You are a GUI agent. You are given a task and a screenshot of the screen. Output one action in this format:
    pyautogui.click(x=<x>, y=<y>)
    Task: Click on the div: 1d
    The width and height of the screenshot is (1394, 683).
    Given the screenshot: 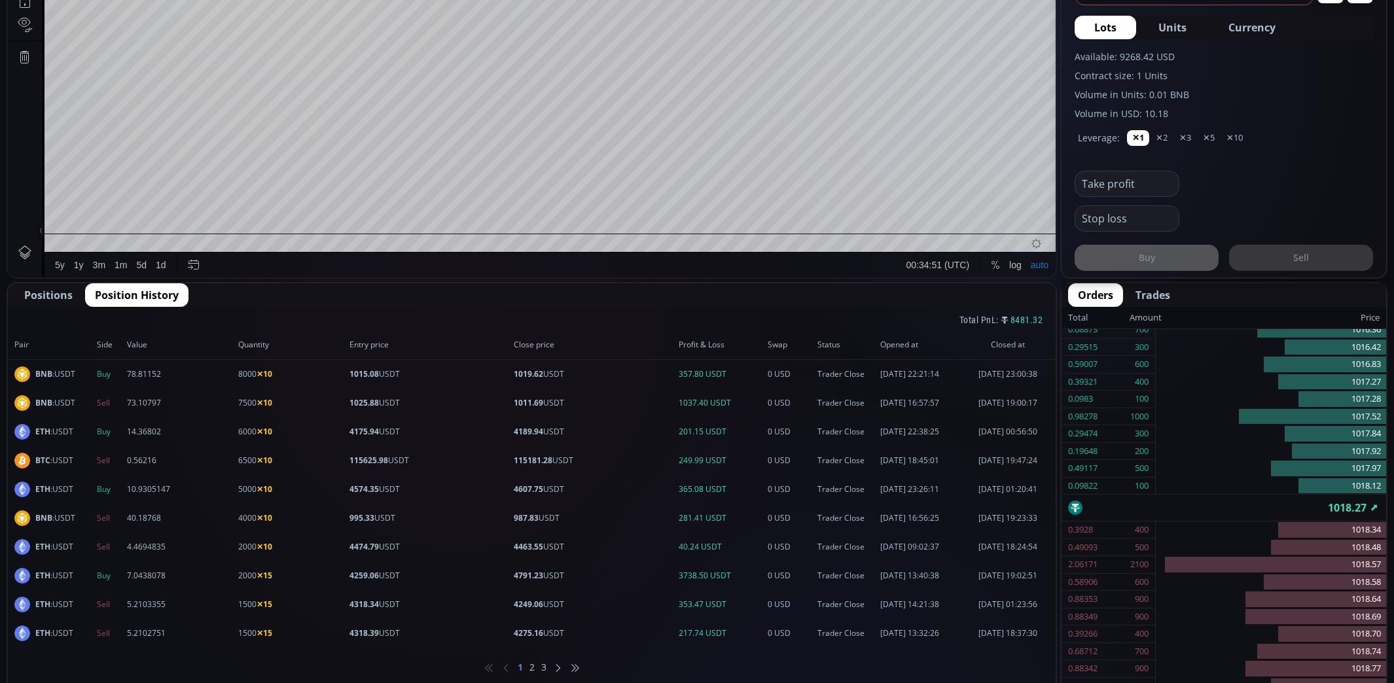 What is the action you would take?
    pyautogui.click(x=153, y=579)
    